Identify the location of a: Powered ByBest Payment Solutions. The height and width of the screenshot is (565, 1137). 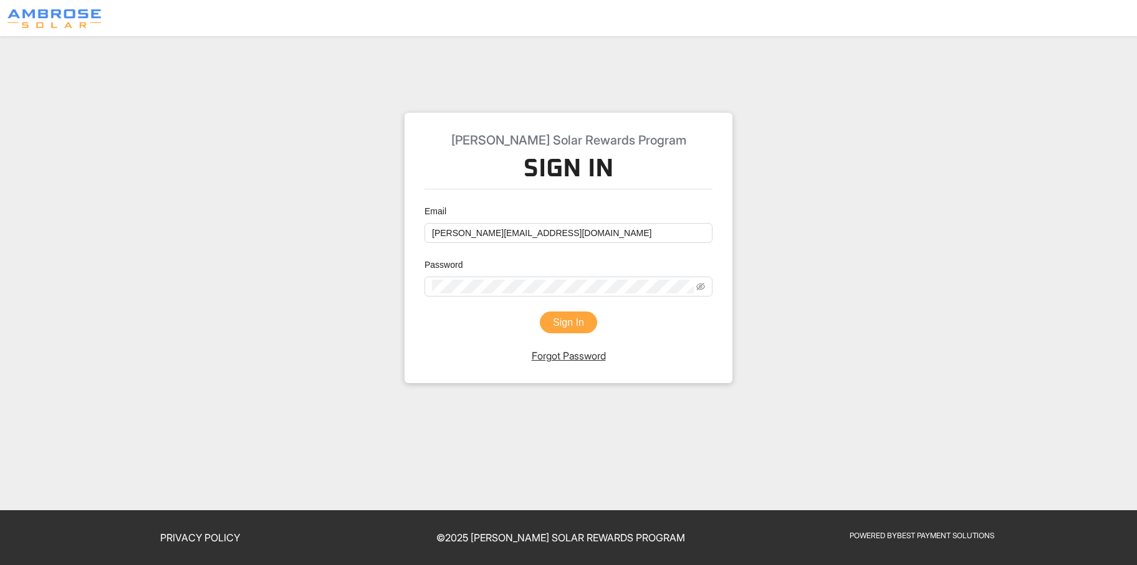
(922, 536).